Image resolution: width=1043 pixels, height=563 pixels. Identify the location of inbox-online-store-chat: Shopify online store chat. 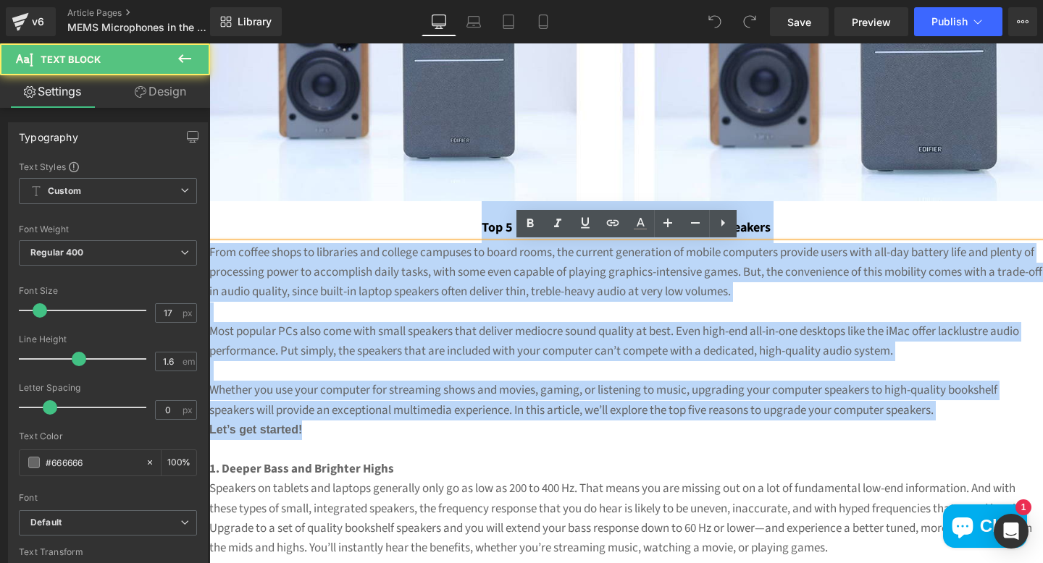
(775, 484).